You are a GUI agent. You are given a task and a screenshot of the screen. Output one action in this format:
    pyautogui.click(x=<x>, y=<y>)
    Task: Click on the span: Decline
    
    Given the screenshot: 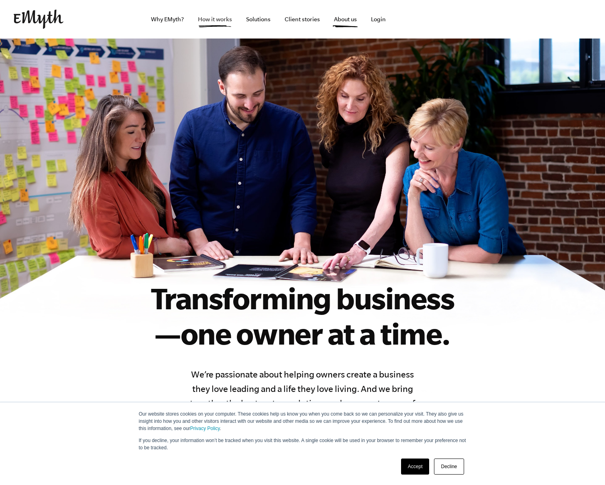 What is the action you would take?
    pyautogui.click(x=449, y=467)
    